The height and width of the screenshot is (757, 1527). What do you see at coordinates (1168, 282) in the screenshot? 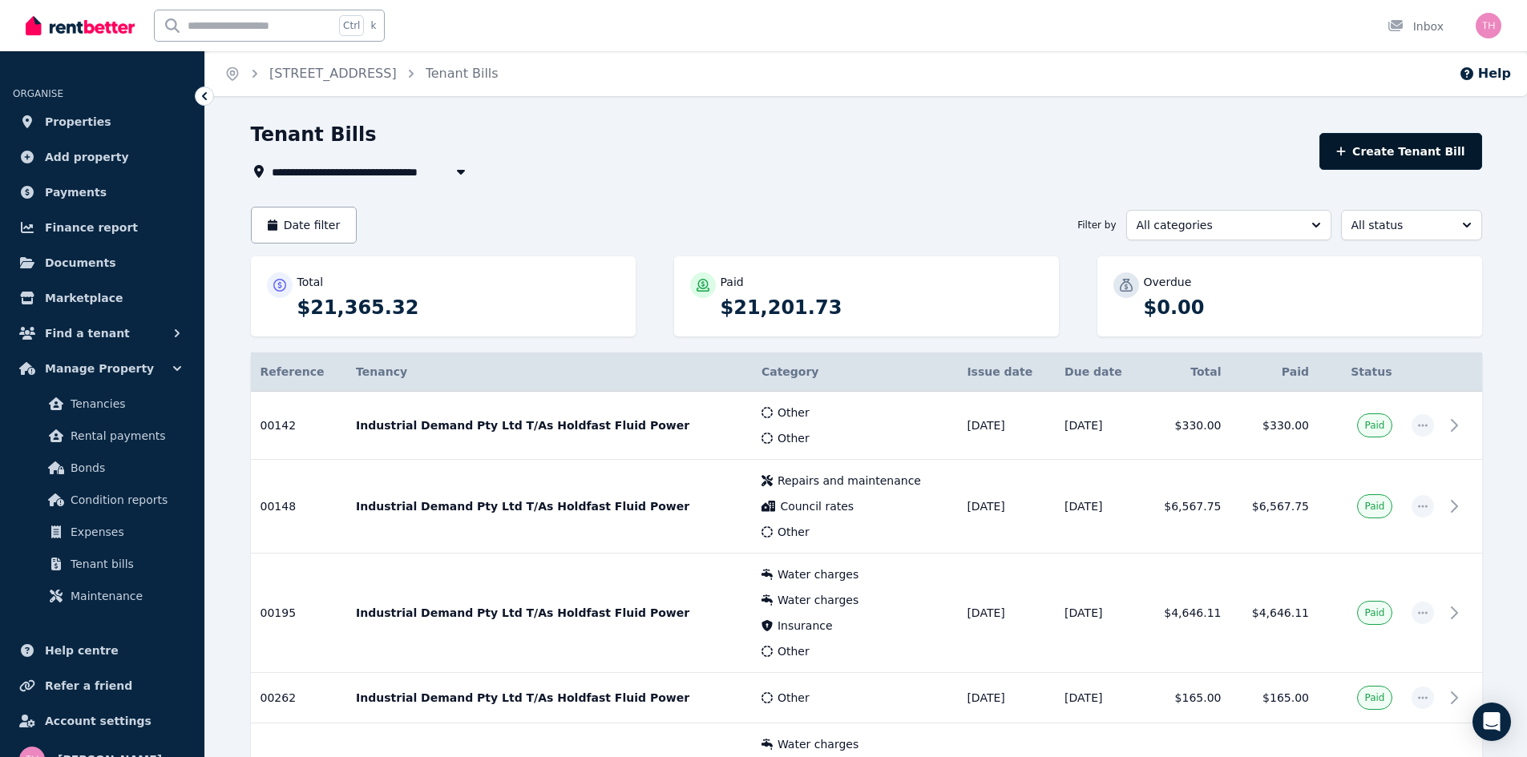
I see `p: Overdue` at bounding box center [1168, 282].